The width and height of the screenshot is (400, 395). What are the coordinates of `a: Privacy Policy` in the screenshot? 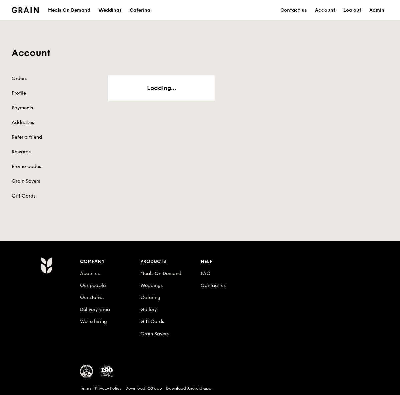 It's located at (108, 388).